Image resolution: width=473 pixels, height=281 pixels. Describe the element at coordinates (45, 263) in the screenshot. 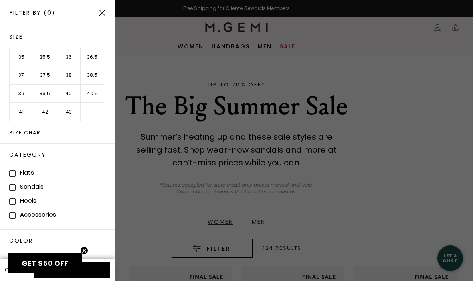

I see `div: GET $50 OFFClose teaser` at that location.